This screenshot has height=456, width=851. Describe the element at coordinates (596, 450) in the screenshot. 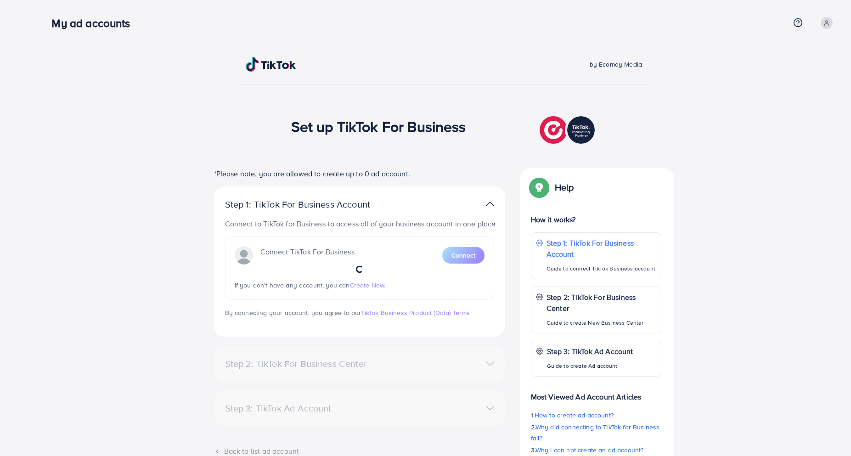

I see `p: 3.` at that location.